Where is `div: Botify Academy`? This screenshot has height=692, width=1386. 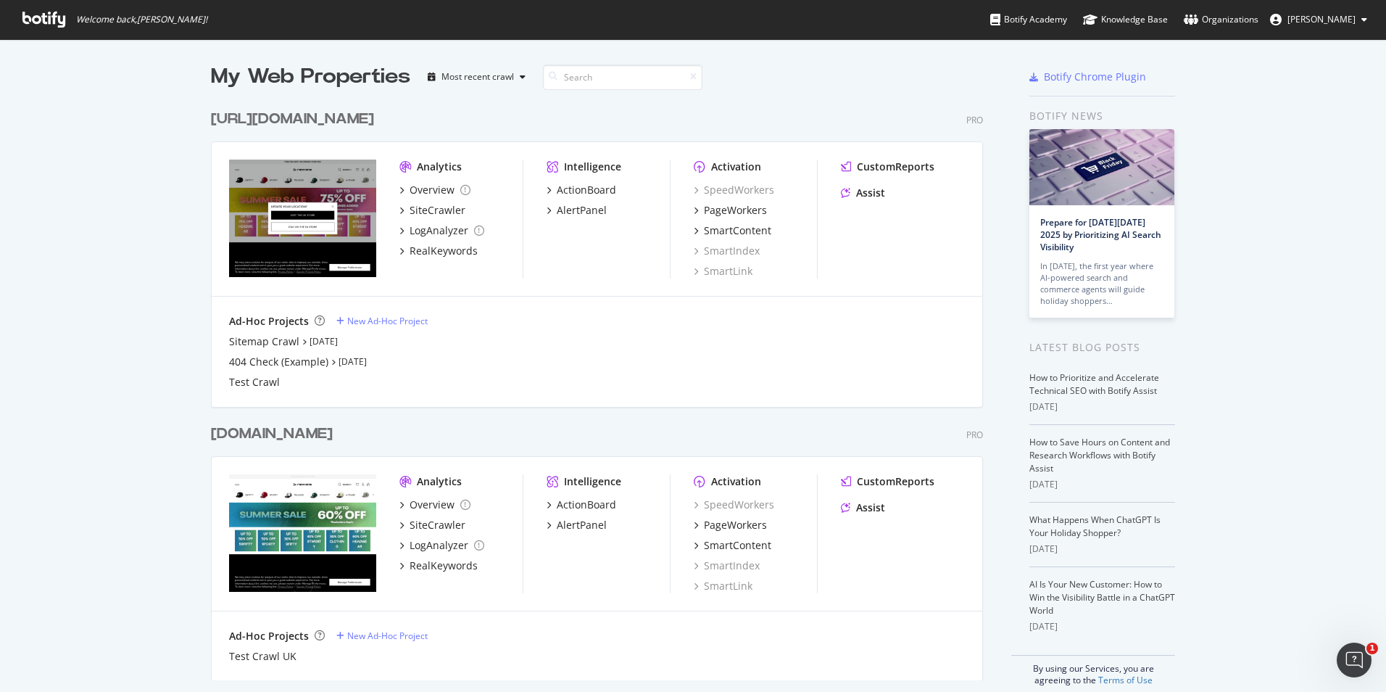 div: Botify Academy is located at coordinates (1029, 20).